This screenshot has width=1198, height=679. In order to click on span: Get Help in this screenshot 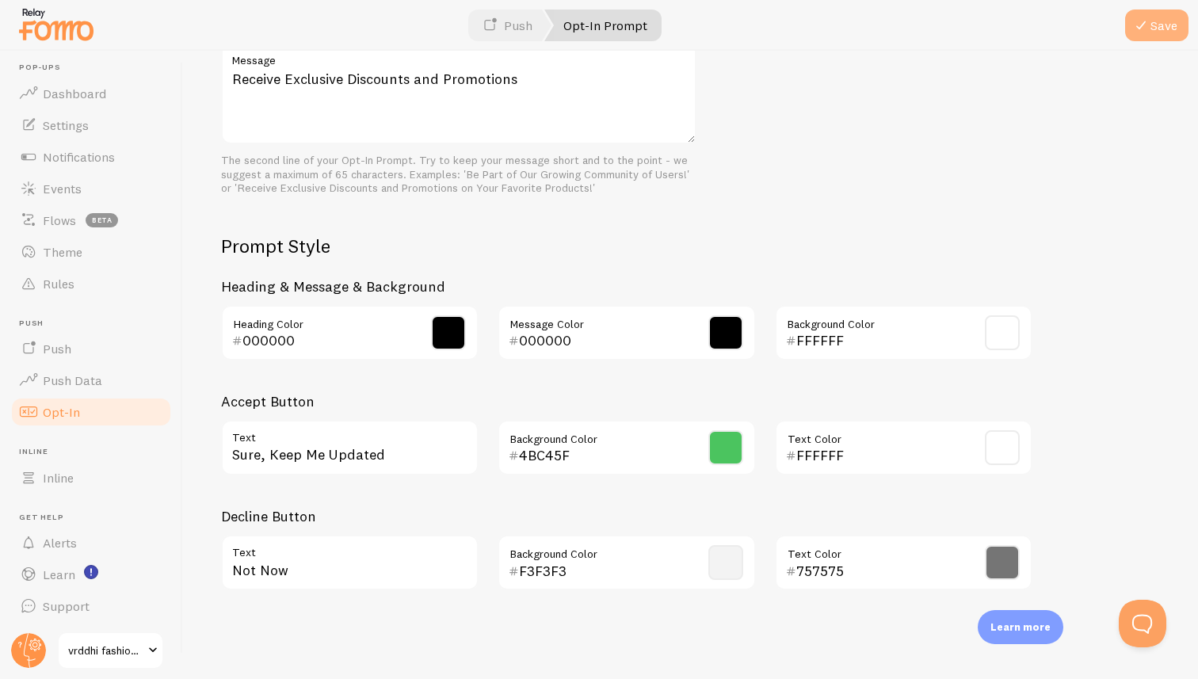, I will do `click(96, 518)`.